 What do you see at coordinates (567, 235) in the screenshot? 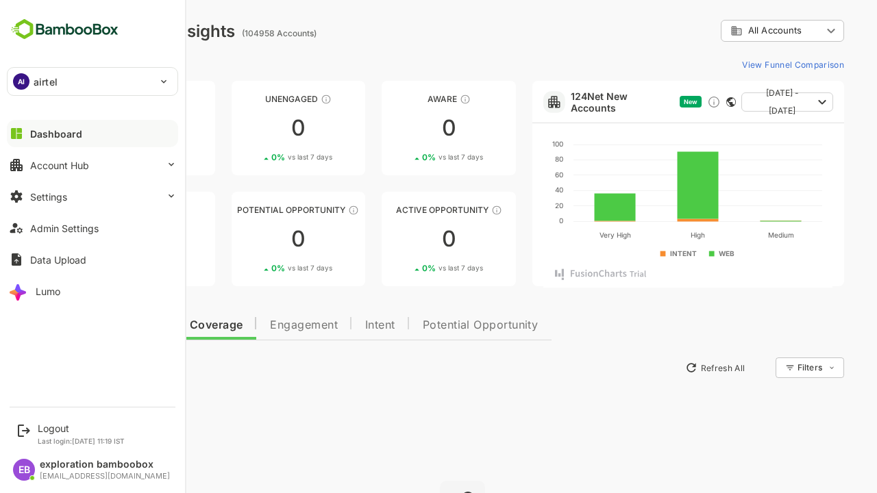
I see `text: Very High` at bounding box center [567, 235].